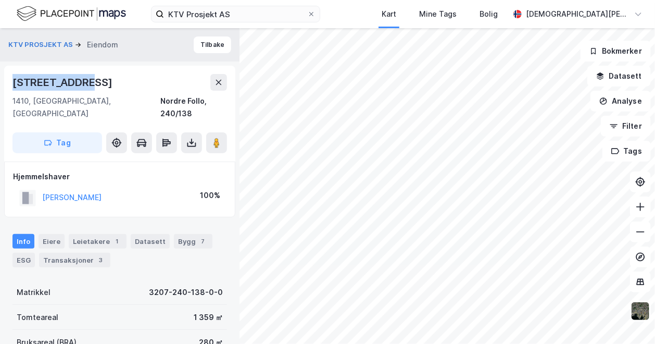 The image size is (655, 344). Describe the element at coordinates (193, 241) in the screenshot. I see `div: Bygg` at that location.